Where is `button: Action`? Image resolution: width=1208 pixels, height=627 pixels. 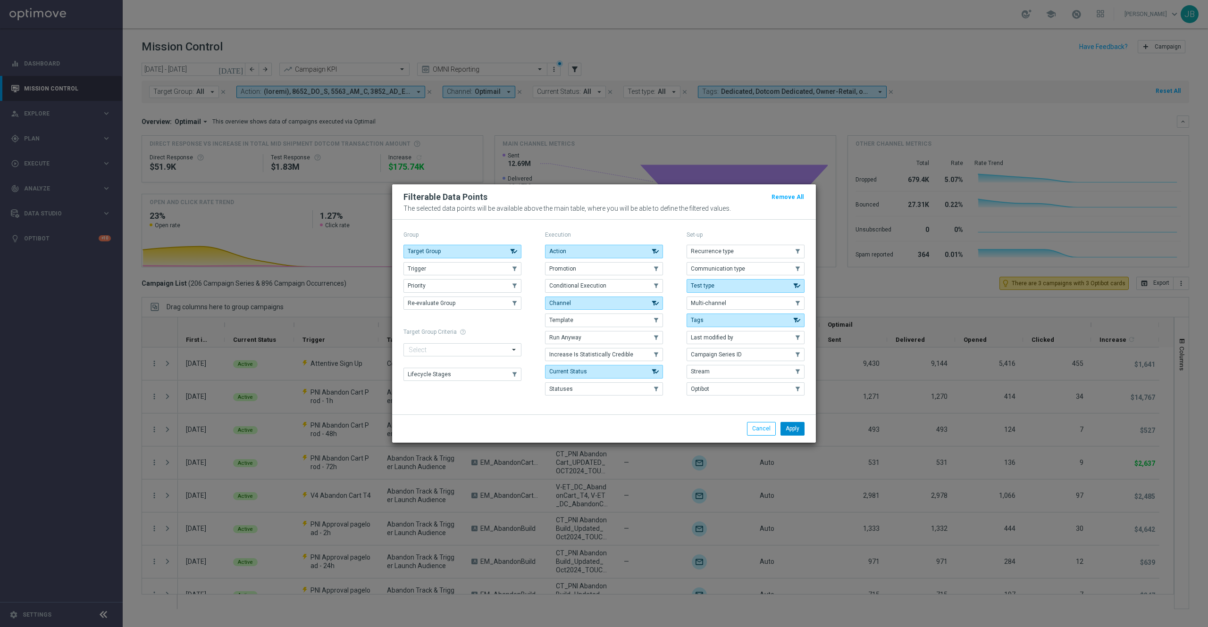 button: Action is located at coordinates (604, 251).